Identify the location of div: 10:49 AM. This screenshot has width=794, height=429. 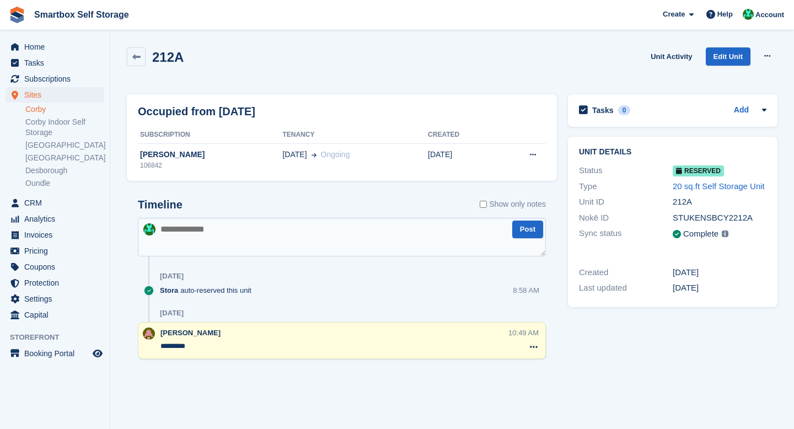
(523, 332).